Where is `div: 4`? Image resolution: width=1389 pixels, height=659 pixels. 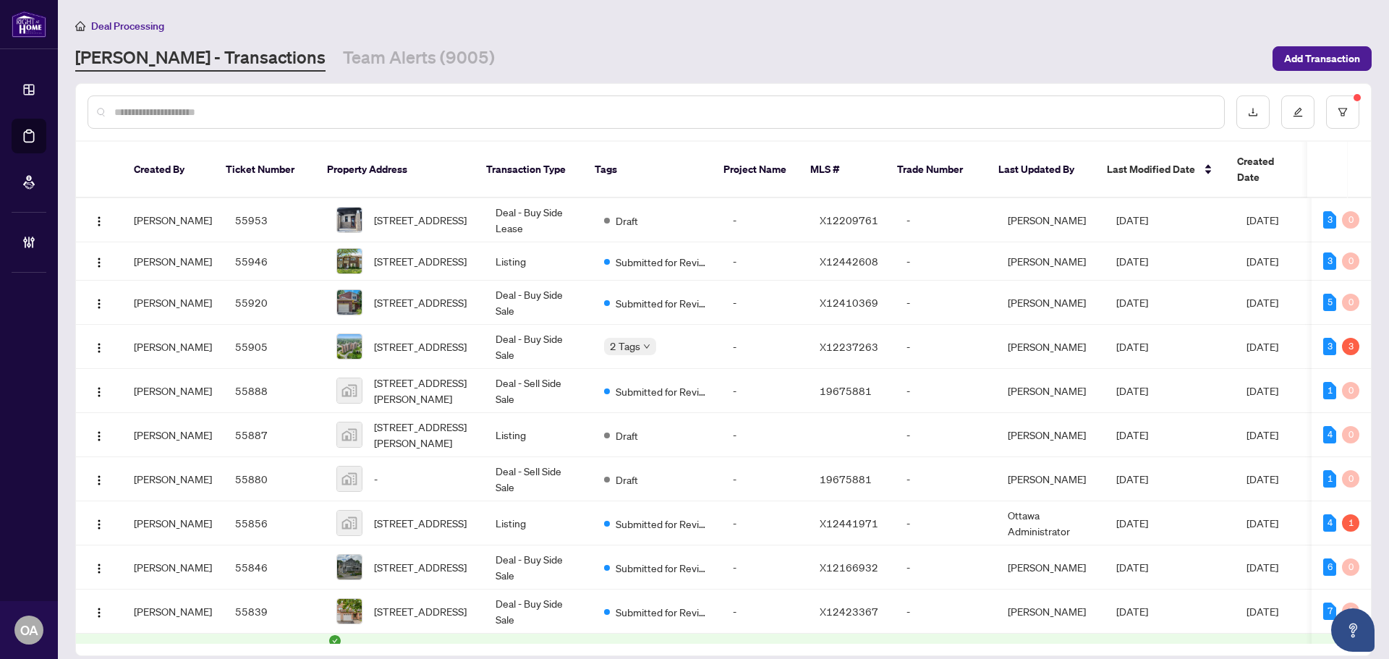 div: 4 is located at coordinates (1329, 523).